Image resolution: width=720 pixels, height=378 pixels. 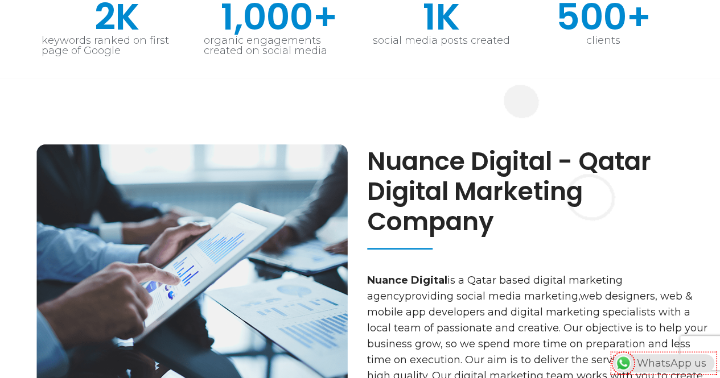 I want to click on h2: Nuance Digital - Qatar Digital Marketing Company, so click(x=538, y=192).